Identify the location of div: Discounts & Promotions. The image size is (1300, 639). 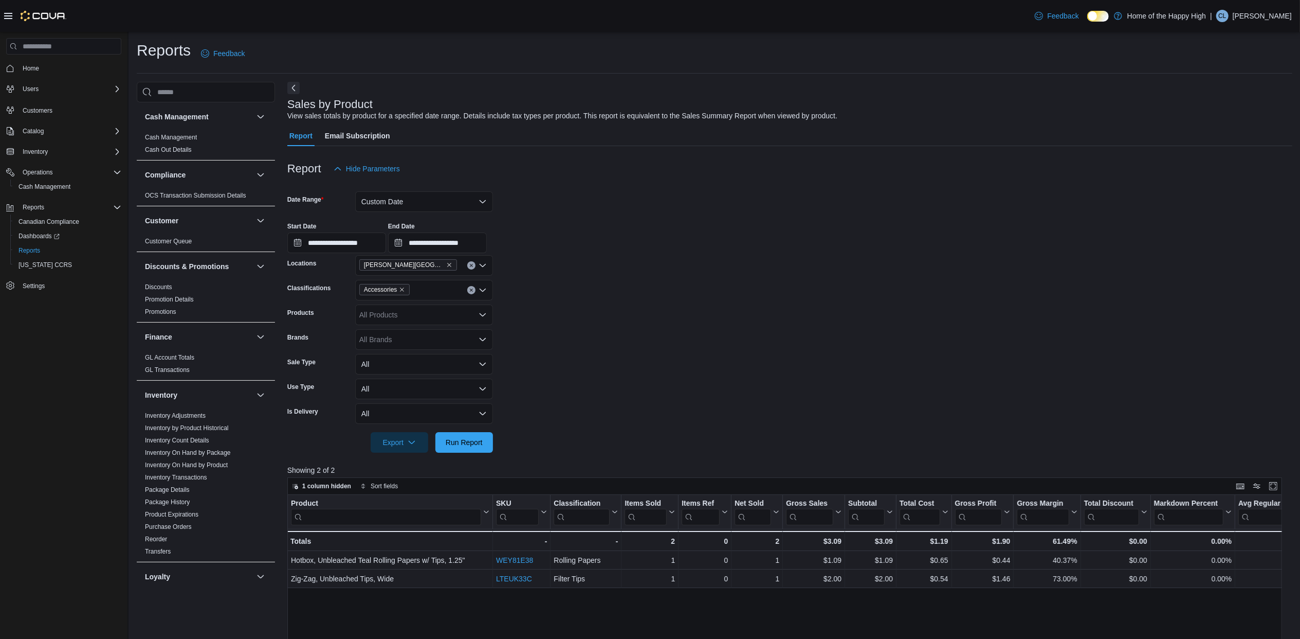
(206, 301).